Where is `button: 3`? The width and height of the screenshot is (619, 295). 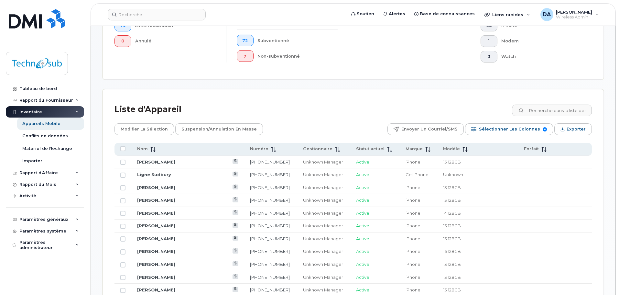
button: 3 is located at coordinates (489, 57).